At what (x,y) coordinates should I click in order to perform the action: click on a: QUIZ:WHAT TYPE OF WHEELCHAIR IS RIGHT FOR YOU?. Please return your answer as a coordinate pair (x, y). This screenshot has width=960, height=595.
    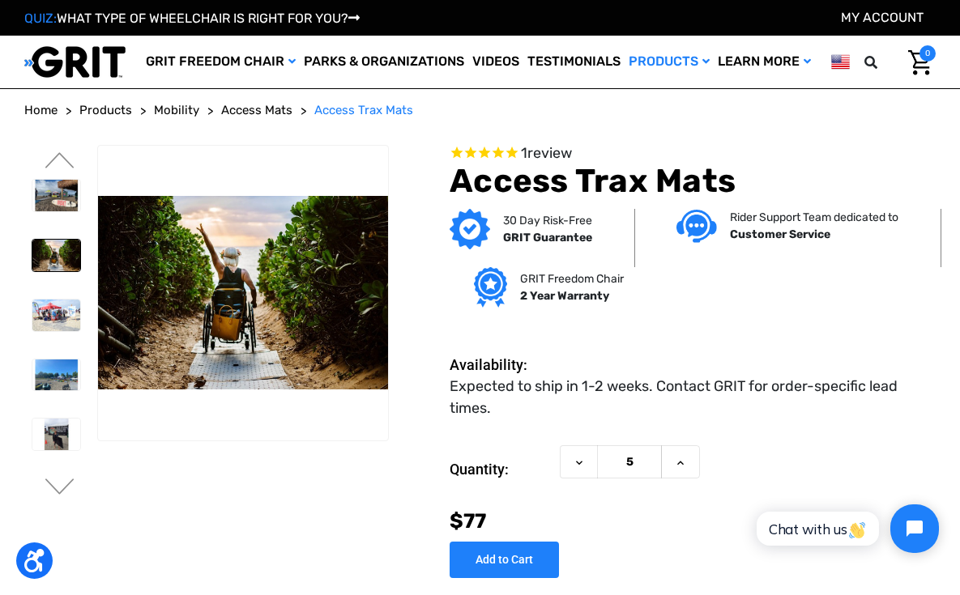
    Looking at the image, I should click on (192, 18).